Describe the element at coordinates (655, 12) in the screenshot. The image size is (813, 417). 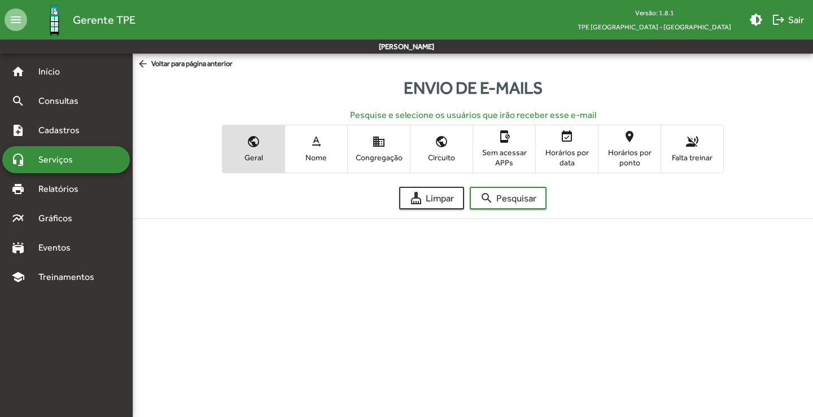
I see `div: Versão: 1.8.1` at that location.